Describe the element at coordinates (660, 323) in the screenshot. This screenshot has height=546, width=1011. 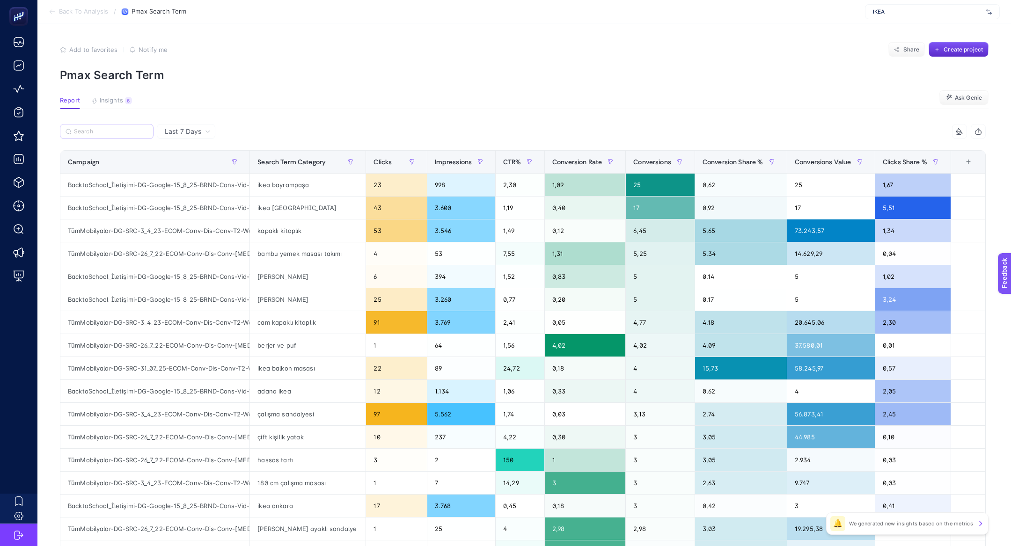
I see `div: 4,77` at that location.